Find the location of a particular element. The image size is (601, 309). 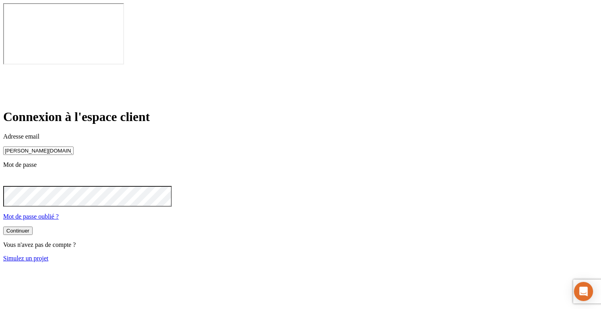

button: Continuer is located at coordinates (18, 230).